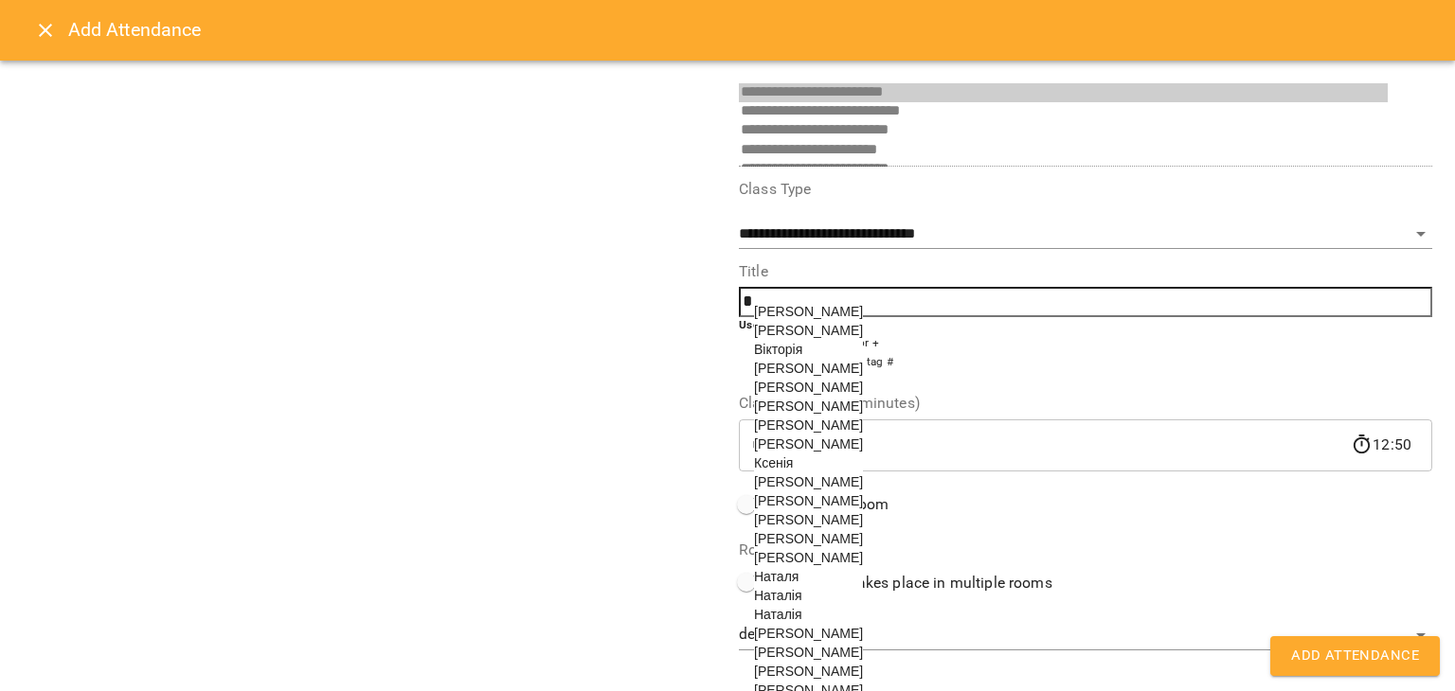 This screenshot has height=691, width=1455. What do you see at coordinates (780, 325) in the screenshot?
I see `b: Use @ + or # to` at bounding box center [780, 325].